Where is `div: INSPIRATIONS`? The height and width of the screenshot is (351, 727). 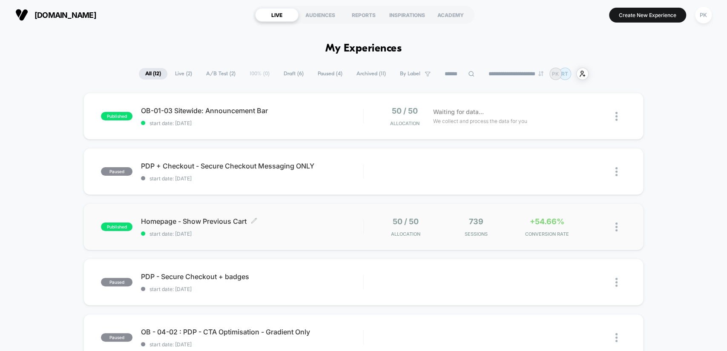
div: INSPIRATIONS is located at coordinates (407, 15).